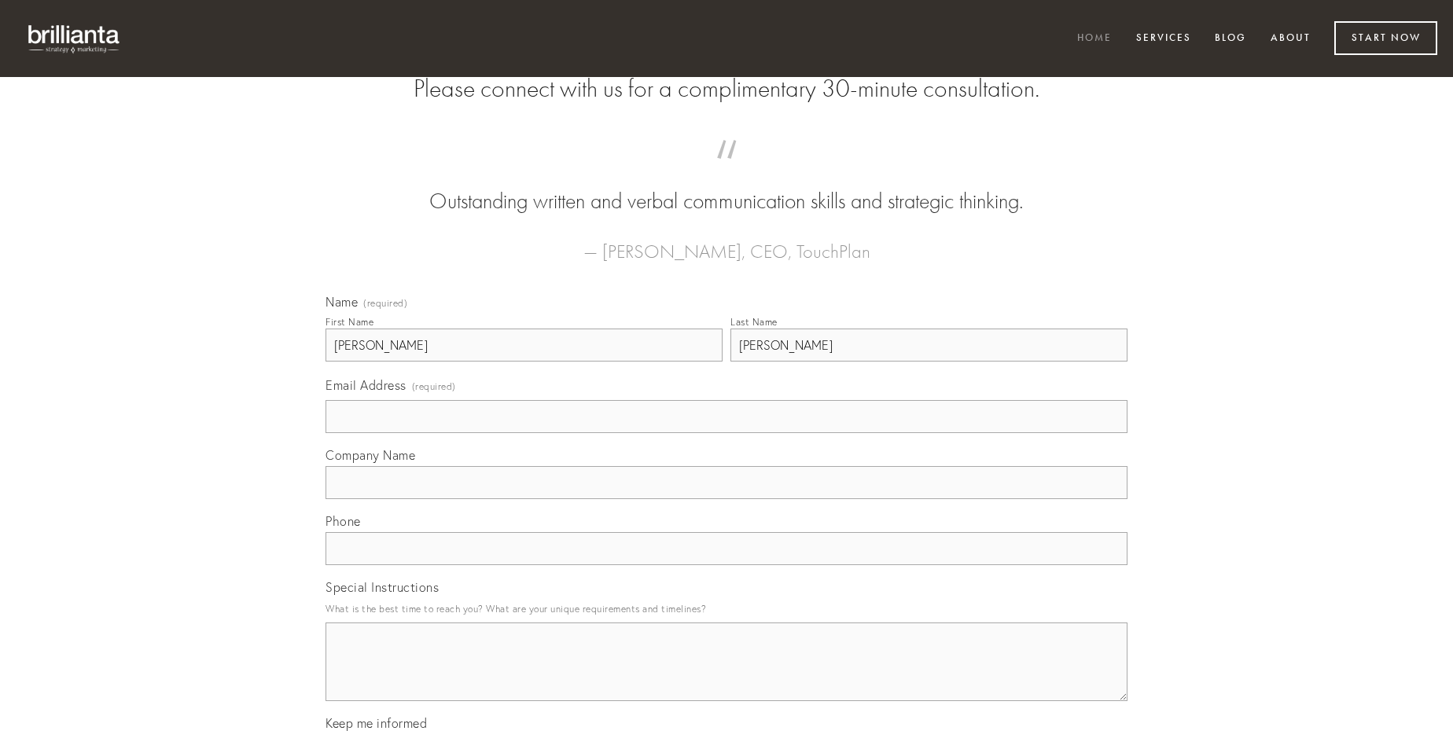 This screenshot has width=1453, height=738. What do you see at coordinates (1094, 39) in the screenshot?
I see `a: Home` at bounding box center [1094, 39].